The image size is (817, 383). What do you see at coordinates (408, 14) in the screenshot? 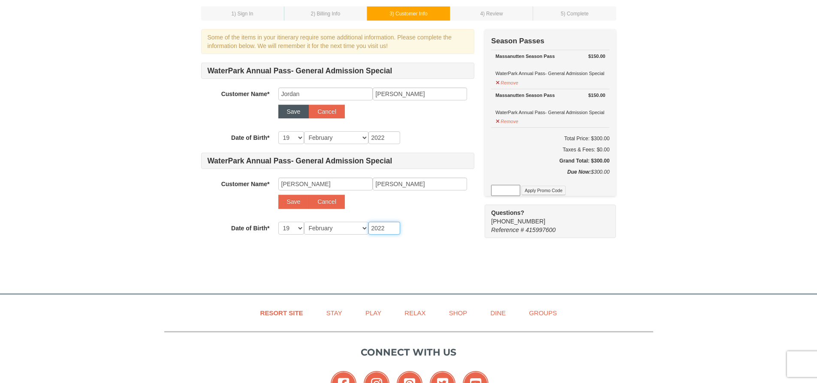
I see `small: 3` at bounding box center [408, 14].